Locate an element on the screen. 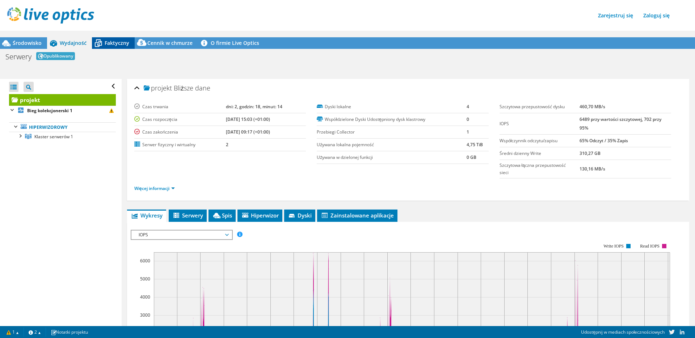  text: Read IOPS is located at coordinates (650, 246).